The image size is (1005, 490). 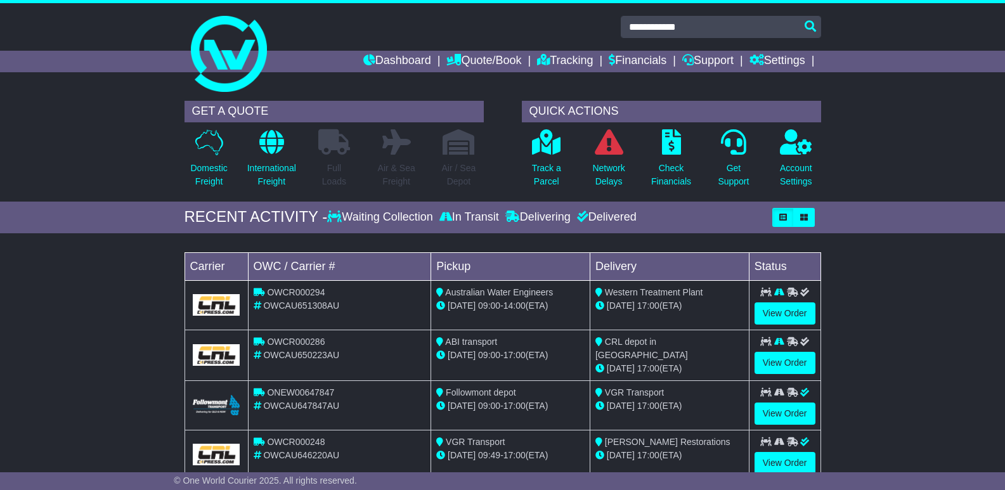 What do you see at coordinates (671, 162) in the screenshot?
I see `a: CheckFinancials` at bounding box center [671, 162].